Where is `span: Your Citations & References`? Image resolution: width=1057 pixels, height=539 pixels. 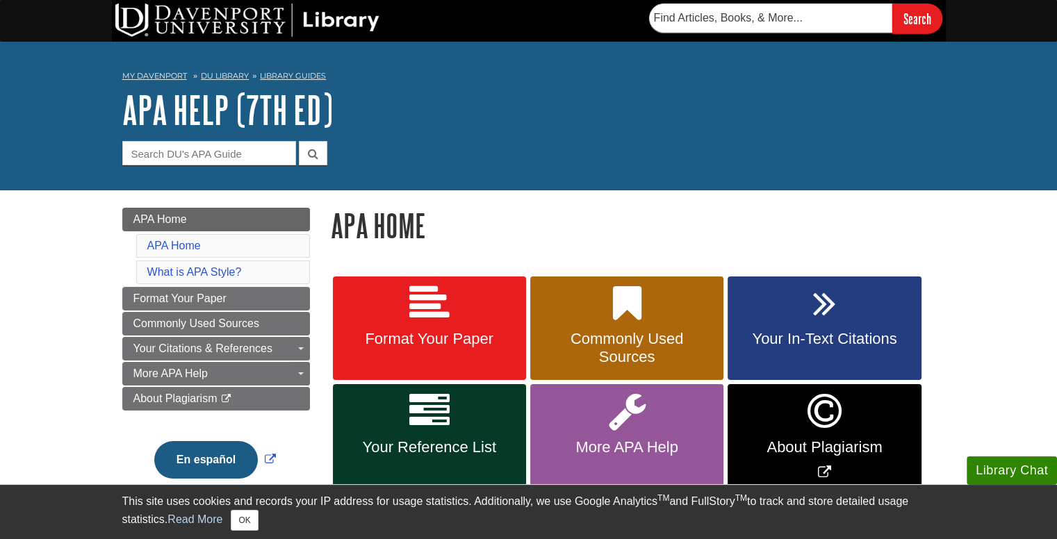 span: Your Citations & References is located at coordinates (203, 348).